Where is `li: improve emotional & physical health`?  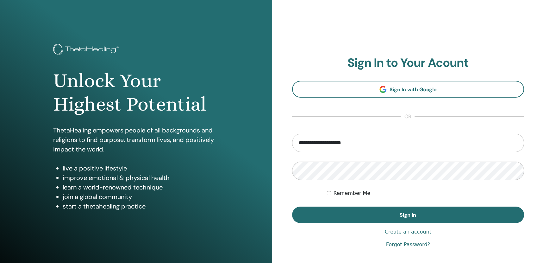
li: improve emotional & physical health is located at coordinates (140, 177).